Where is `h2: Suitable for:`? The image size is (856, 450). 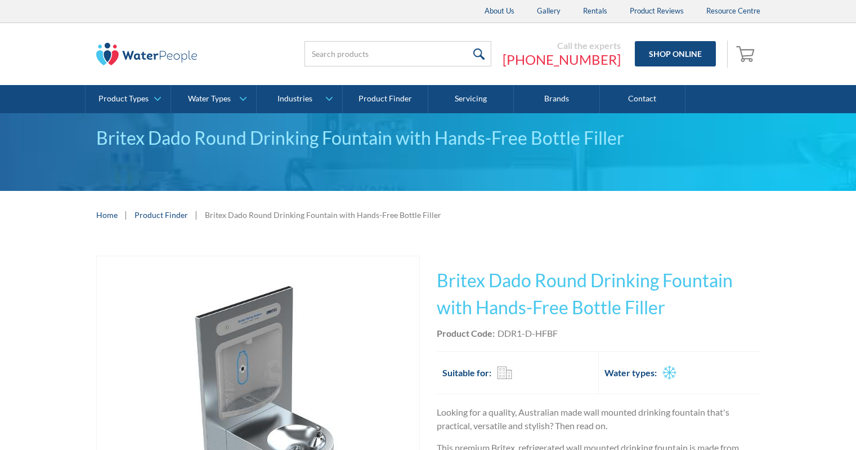
h2: Suitable for: is located at coordinates (467, 373).